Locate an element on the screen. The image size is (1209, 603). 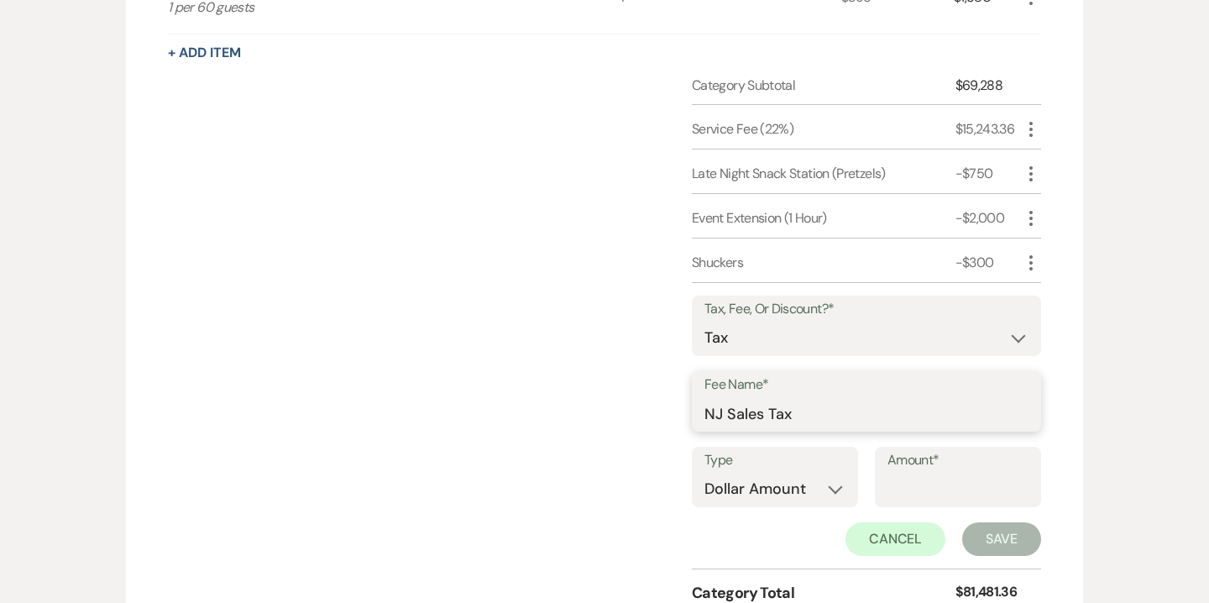
div: Service Fee (22%) is located at coordinates (823, 129).